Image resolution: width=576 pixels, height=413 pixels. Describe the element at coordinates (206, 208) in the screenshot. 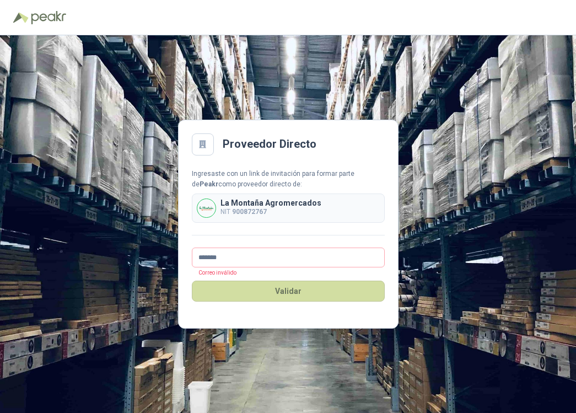

I see `img: Company Logo` at that location.